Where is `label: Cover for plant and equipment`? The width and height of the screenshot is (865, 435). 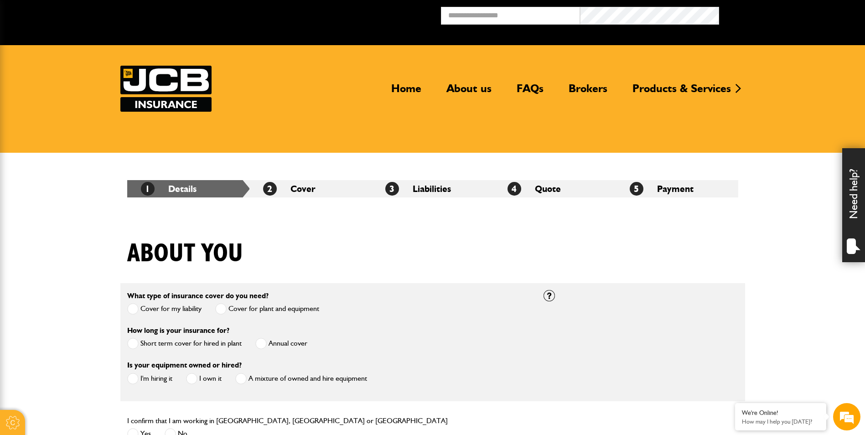 label: Cover for plant and equipment is located at coordinates (267, 309).